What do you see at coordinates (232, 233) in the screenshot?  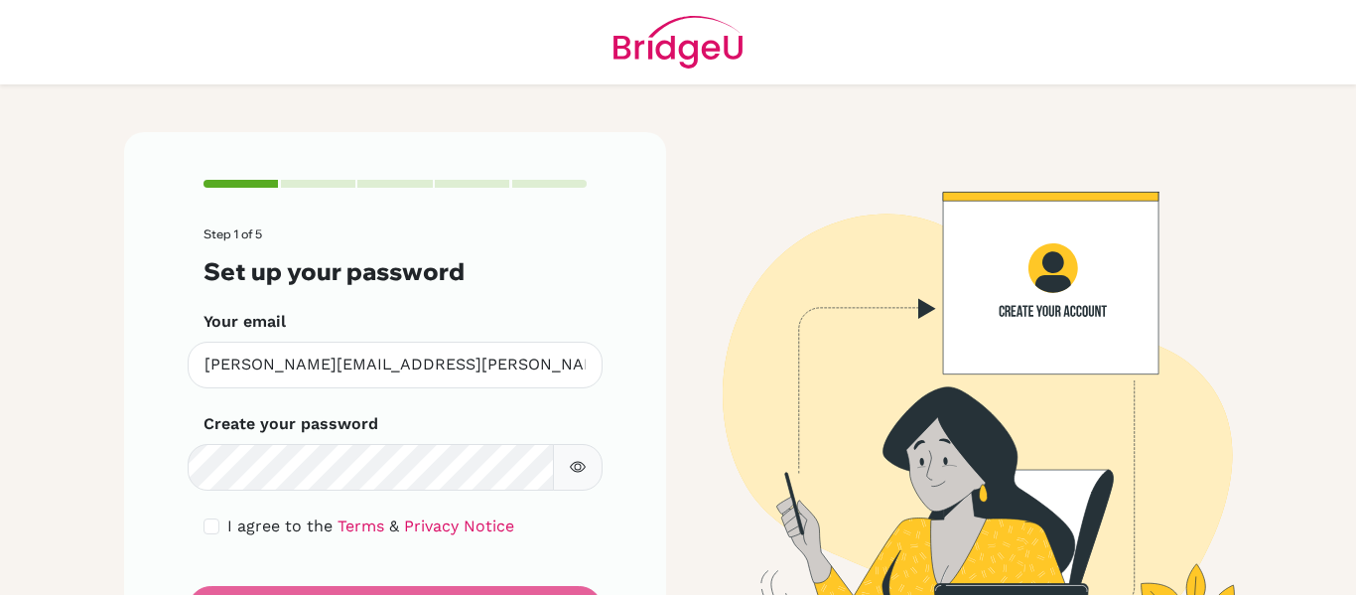 I see `span: Step 1 of 5` at bounding box center [232, 233].